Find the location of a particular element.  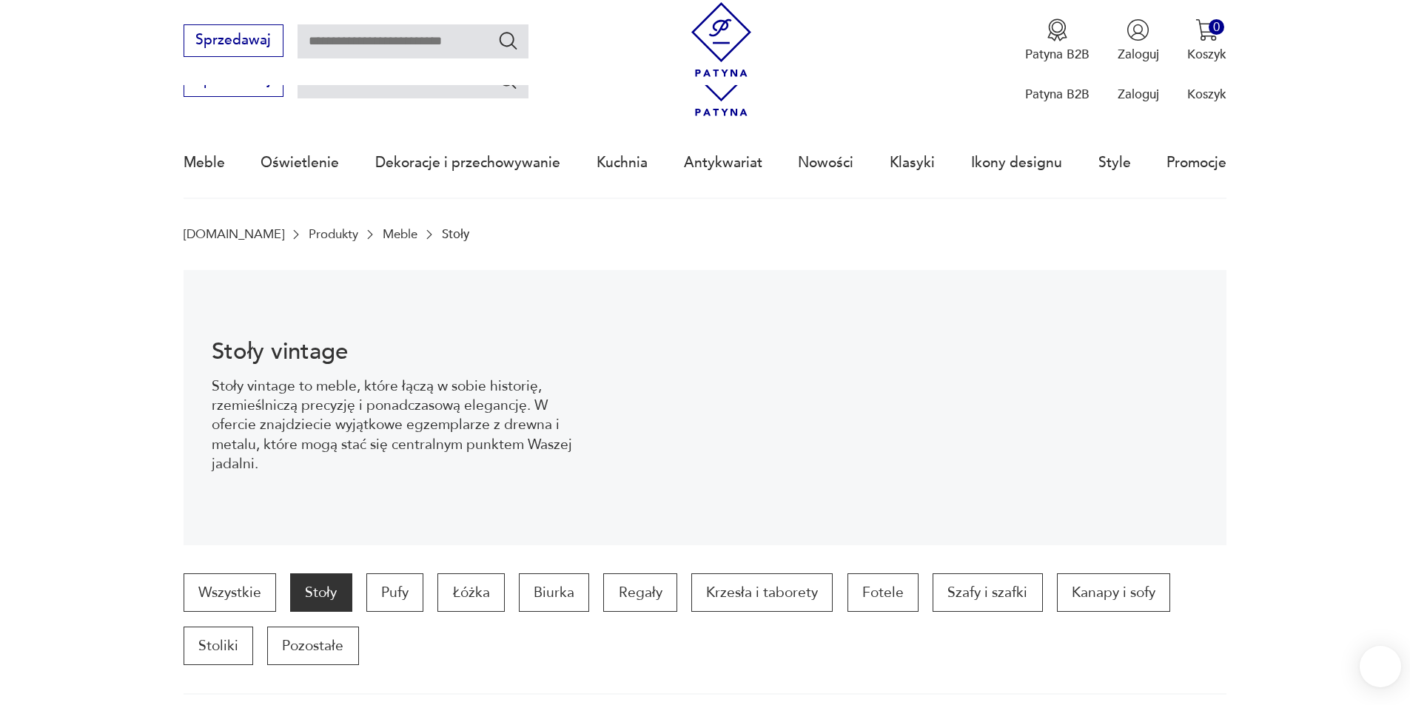

a: Fotele is located at coordinates (883, 593).